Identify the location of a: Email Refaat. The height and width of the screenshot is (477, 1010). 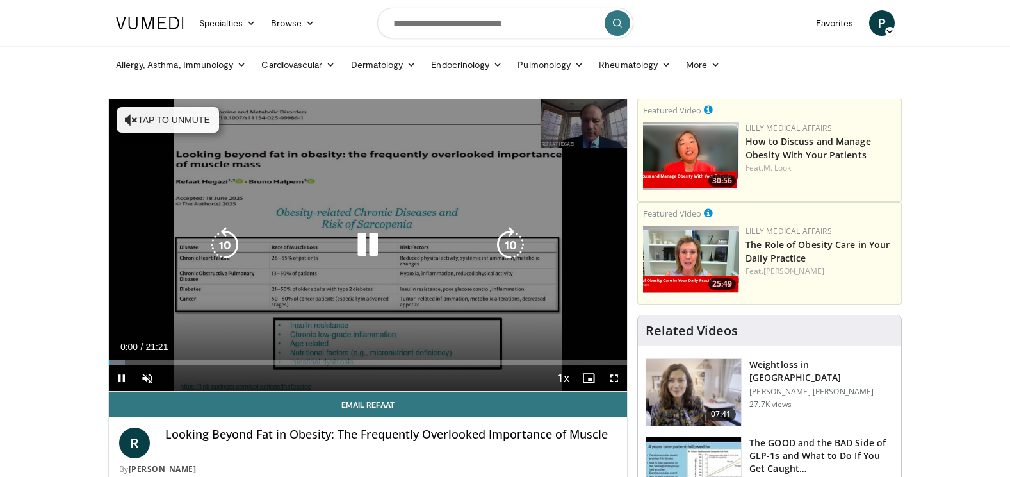
(368, 404).